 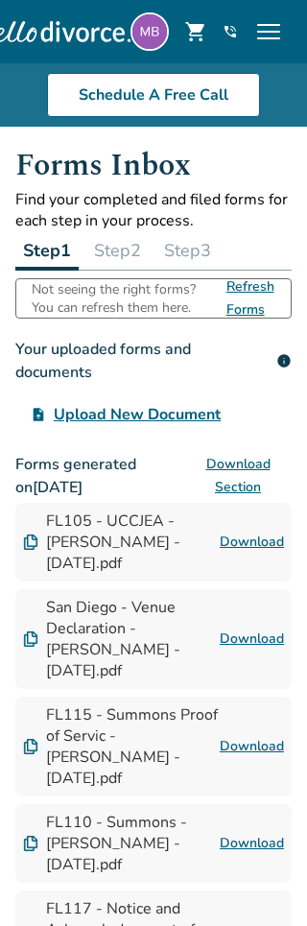 What do you see at coordinates (238, 476) in the screenshot?
I see `button: Download Section` at bounding box center [238, 476].